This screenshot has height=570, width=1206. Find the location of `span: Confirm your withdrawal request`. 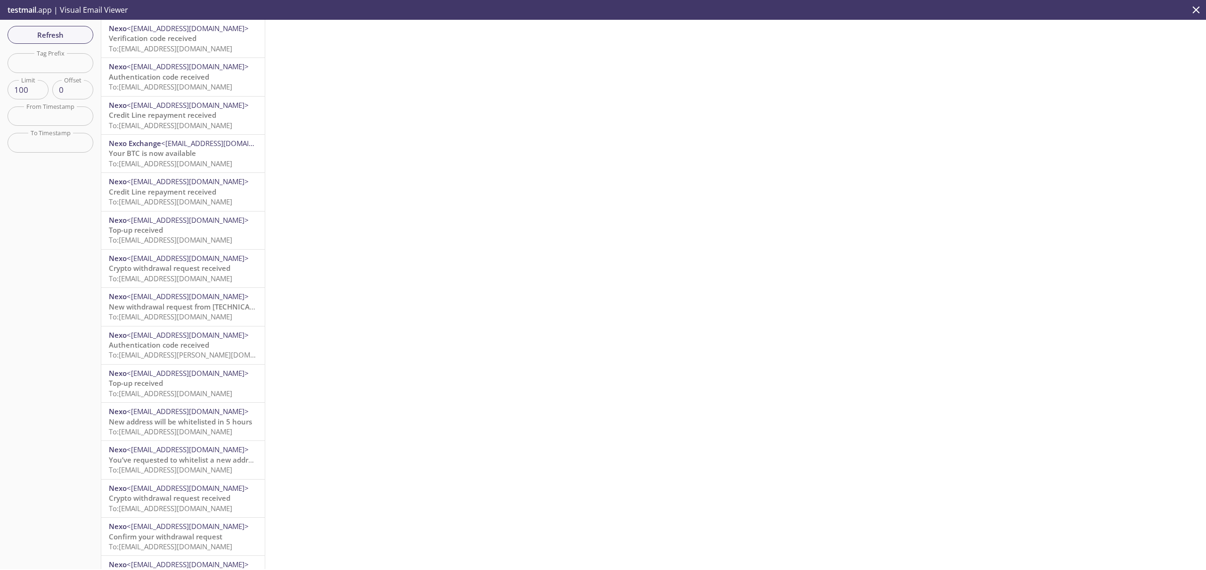

span: Confirm your withdrawal request is located at coordinates (165, 537).